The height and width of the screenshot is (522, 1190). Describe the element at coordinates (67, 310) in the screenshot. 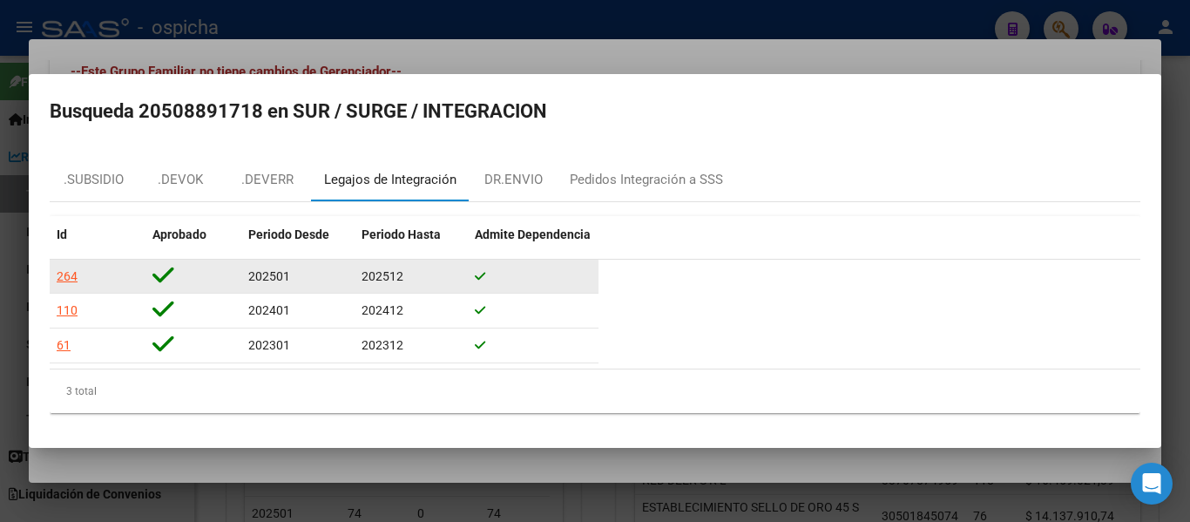

I see `div: 110` at that location.